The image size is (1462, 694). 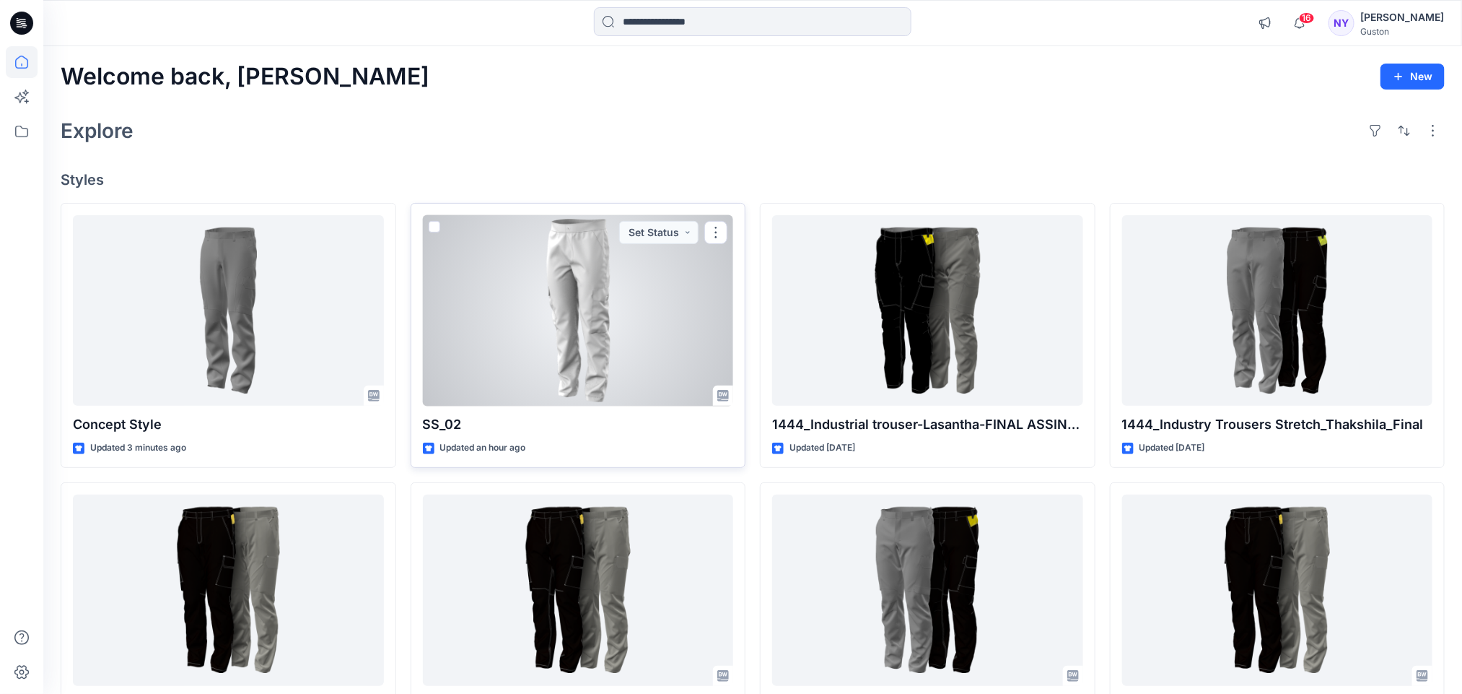 What do you see at coordinates (228, 310) in the screenshot?
I see `a: Concept Style` at bounding box center [228, 310].